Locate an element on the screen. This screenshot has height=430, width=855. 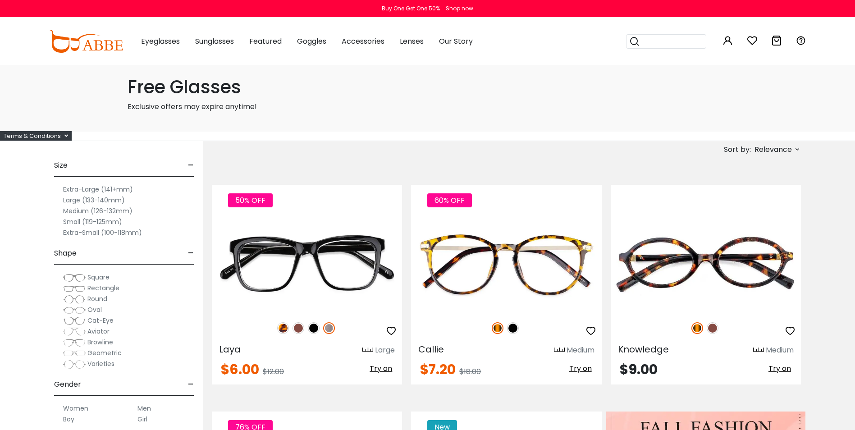
p: Exclusive offers may expire anytime! is located at coordinates (428, 107).